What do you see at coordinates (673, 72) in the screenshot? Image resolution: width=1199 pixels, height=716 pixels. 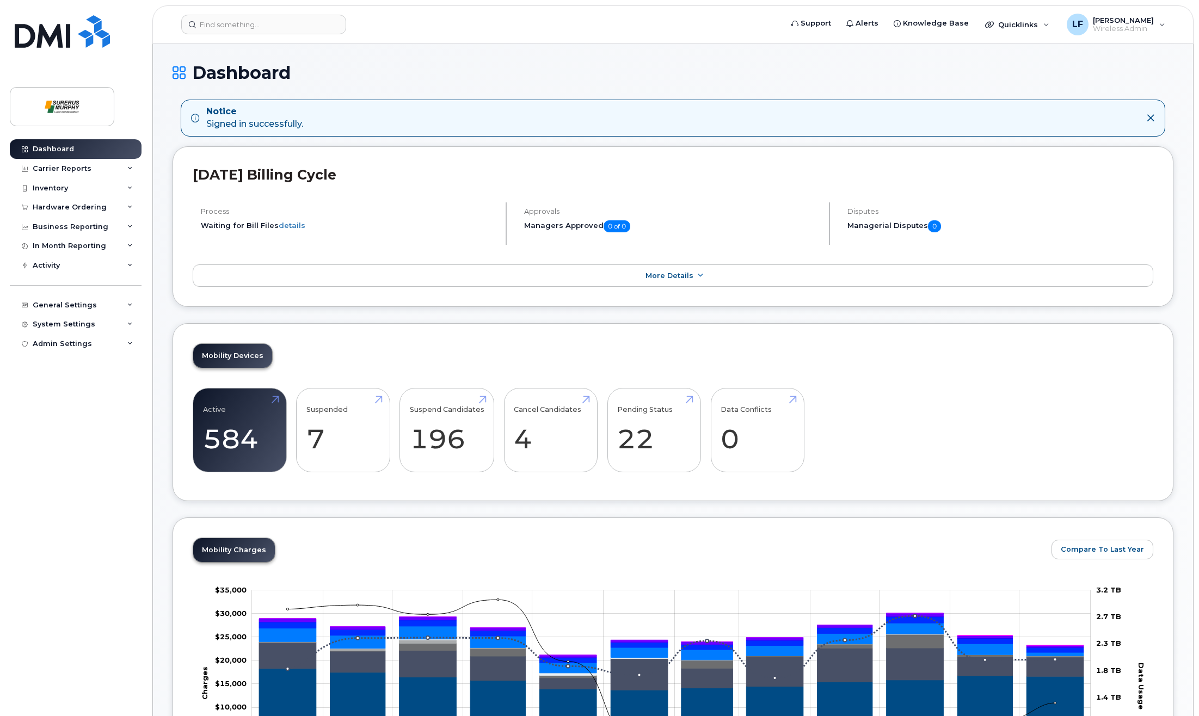 I see `h1: Dashboard` at bounding box center [673, 72].